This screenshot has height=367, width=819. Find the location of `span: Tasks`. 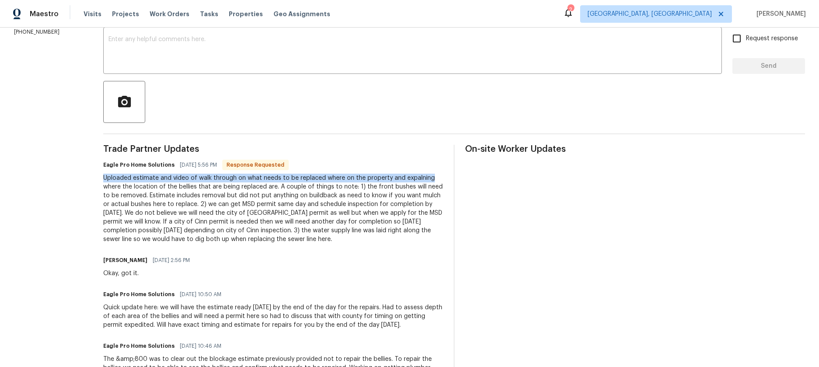

span: Tasks is located at coordinates (209, 14).